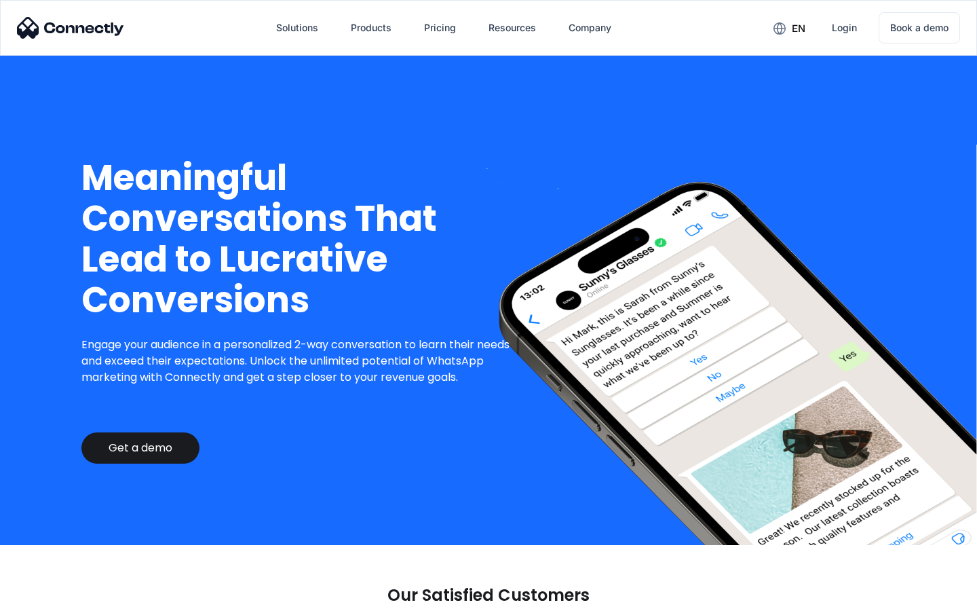 This screenshot has width=977, height=611. I want to click on div: Solutions, so click(297, 28).